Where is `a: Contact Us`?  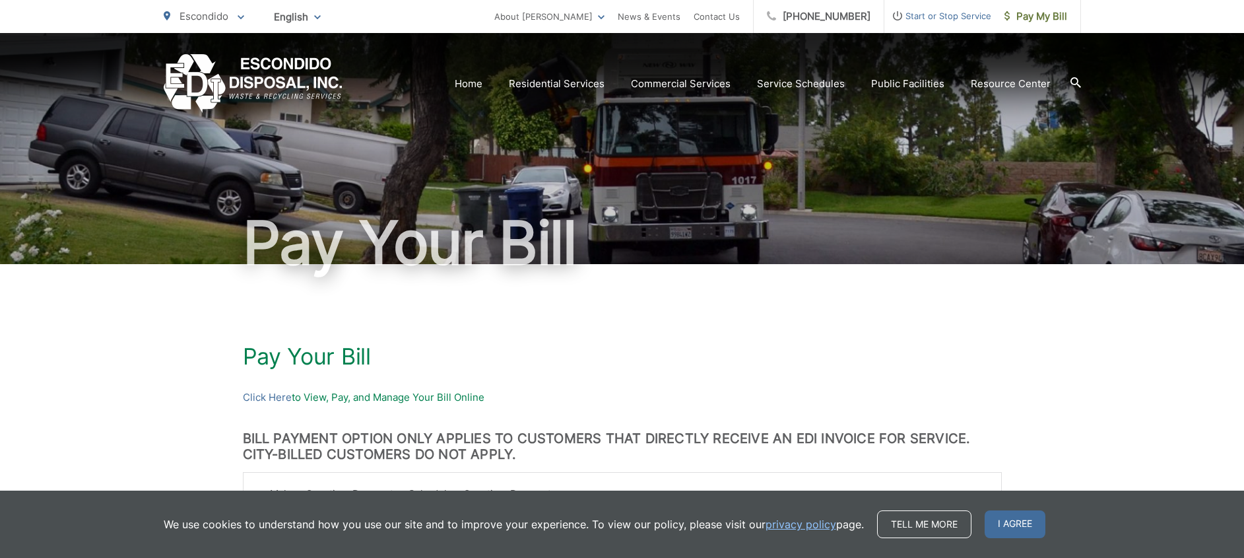
a: Contact Us is located at coordinates (717, 17).